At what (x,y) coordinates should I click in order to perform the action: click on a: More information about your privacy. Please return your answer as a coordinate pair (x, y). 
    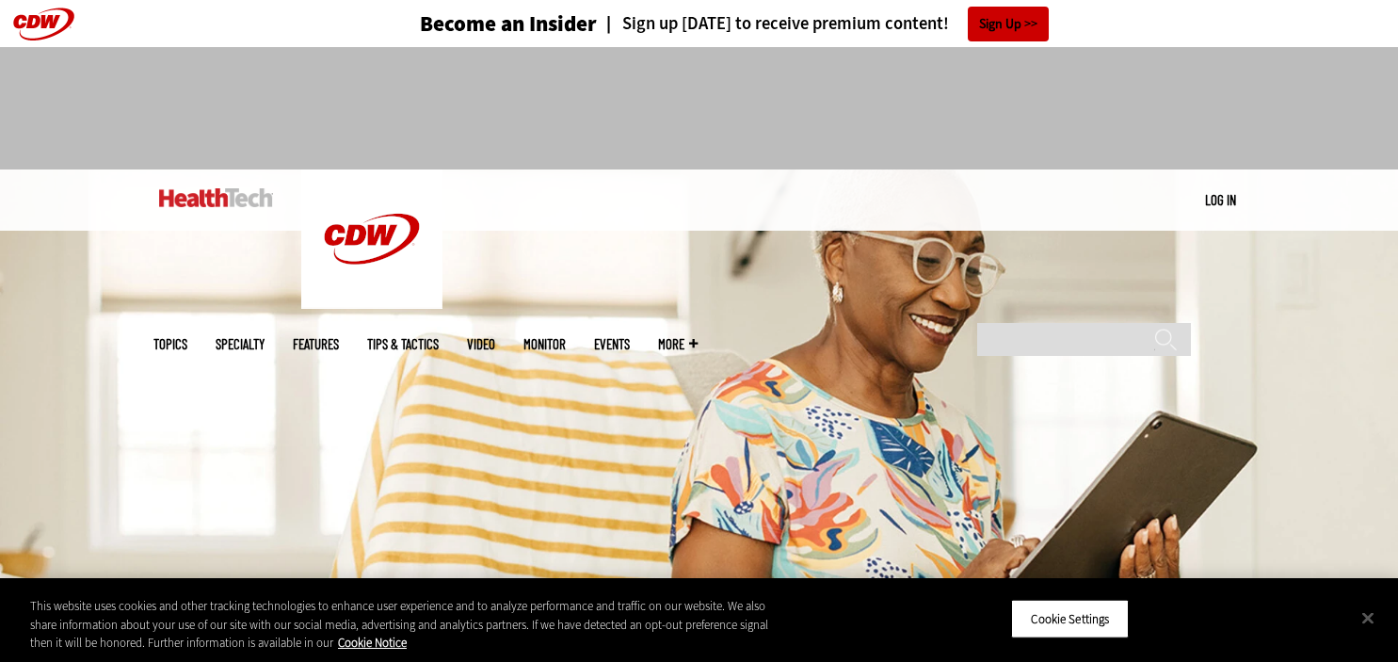
    Looking at the image, I should click on (372, 642).